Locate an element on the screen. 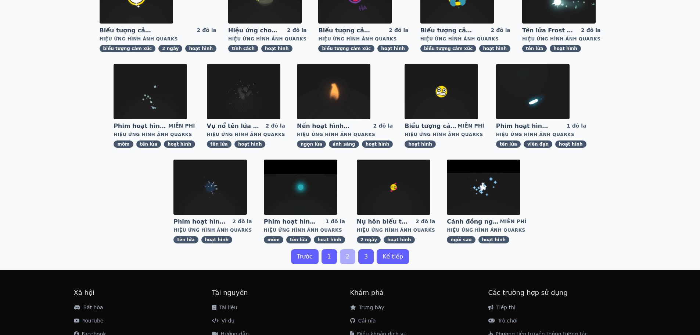  font: 3 is located at coordinates (366, 256).